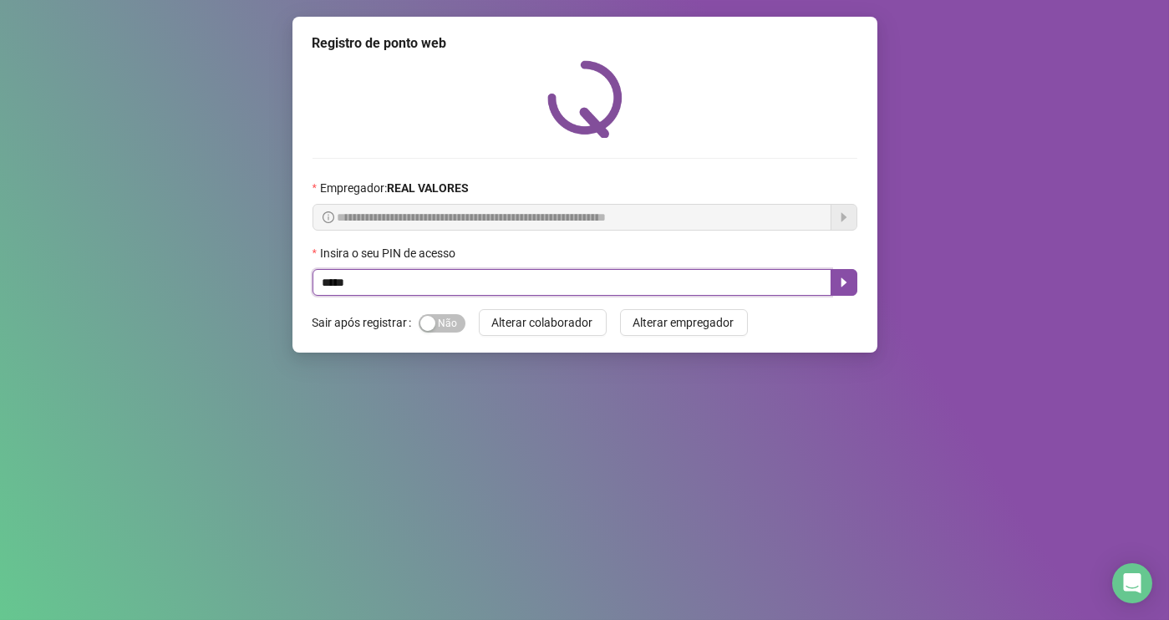 The width and height of the screenshot is (1169, 620). I want to click on button: Alterar empregador, so click(683, 323).